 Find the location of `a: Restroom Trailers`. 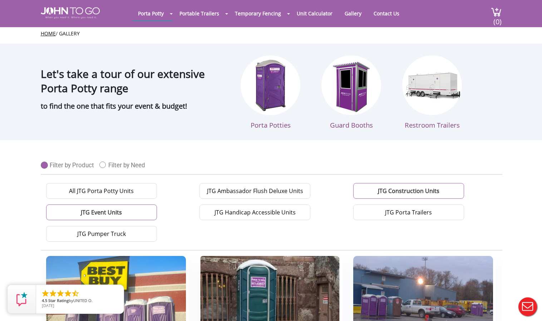

a: Restroom Trailers is located at coordinates (432, 92).